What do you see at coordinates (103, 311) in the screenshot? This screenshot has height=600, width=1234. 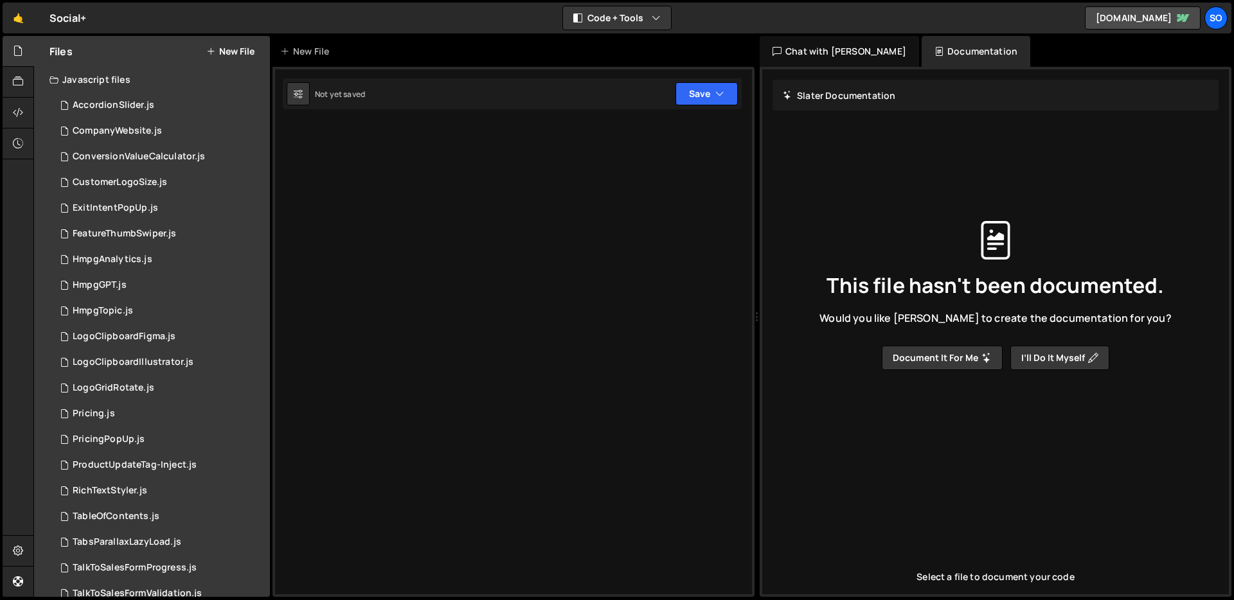 I see `div: HmpgTopic.js` at bounding box center [103, 311].